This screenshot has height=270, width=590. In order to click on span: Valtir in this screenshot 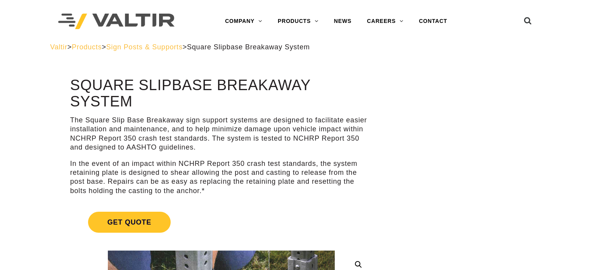, I will do `click(59, 47)`.